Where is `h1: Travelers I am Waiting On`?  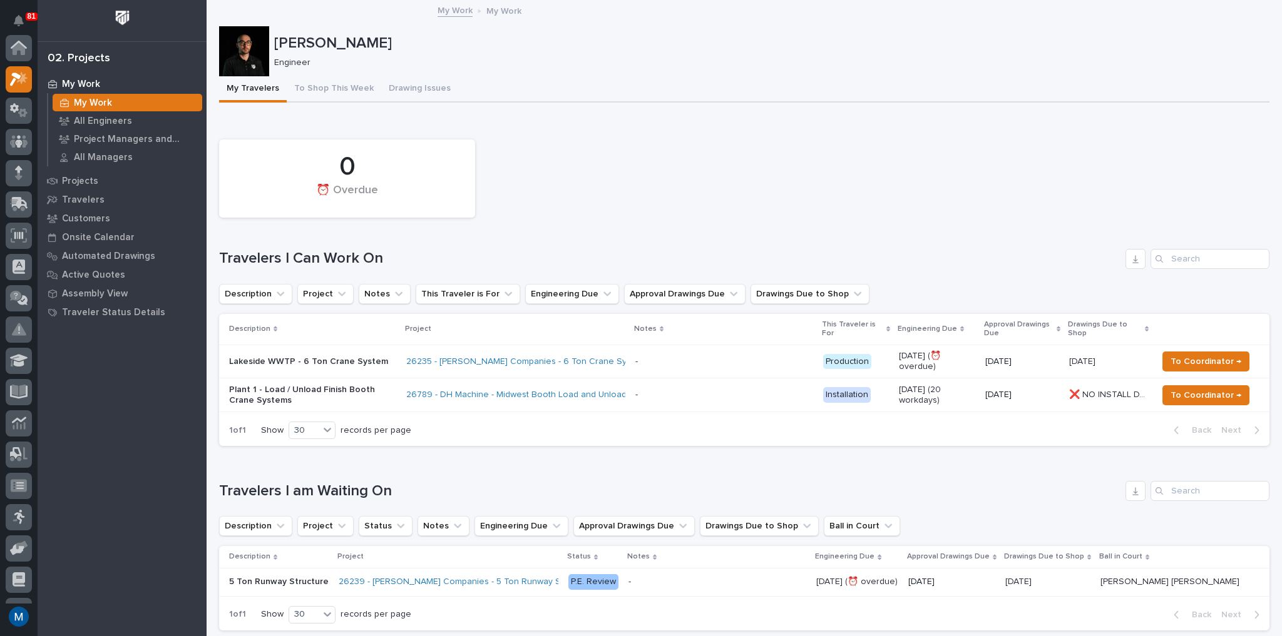 h1: Travelers I am Waiting On is located at coordinates (670, 491).